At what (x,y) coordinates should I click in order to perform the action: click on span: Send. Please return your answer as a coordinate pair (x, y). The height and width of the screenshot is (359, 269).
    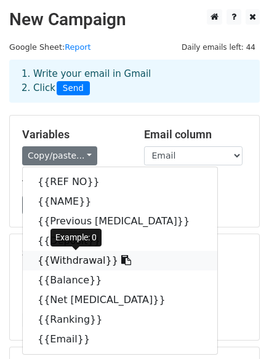
    Looking at the image, I should click on (73, 89).